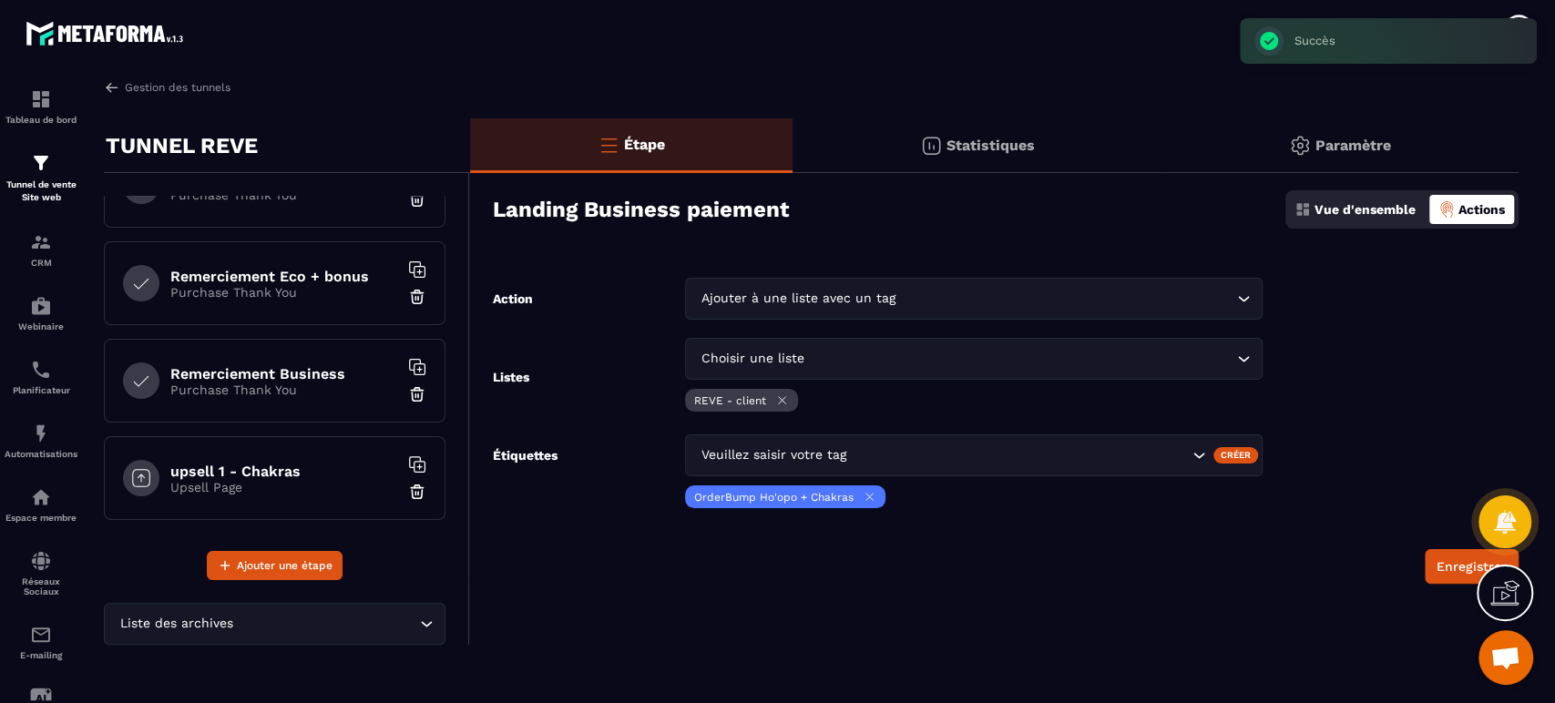  I want to click on p: Paramètre, so click(1353, 145).